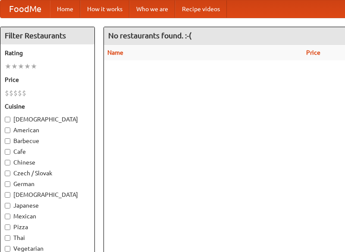 The height and width of the screenshot is (252, 345). What do you see at coordinates (7, 216) in the screenshot?
I see `input: Mexican` at bounding box center [7, 216].